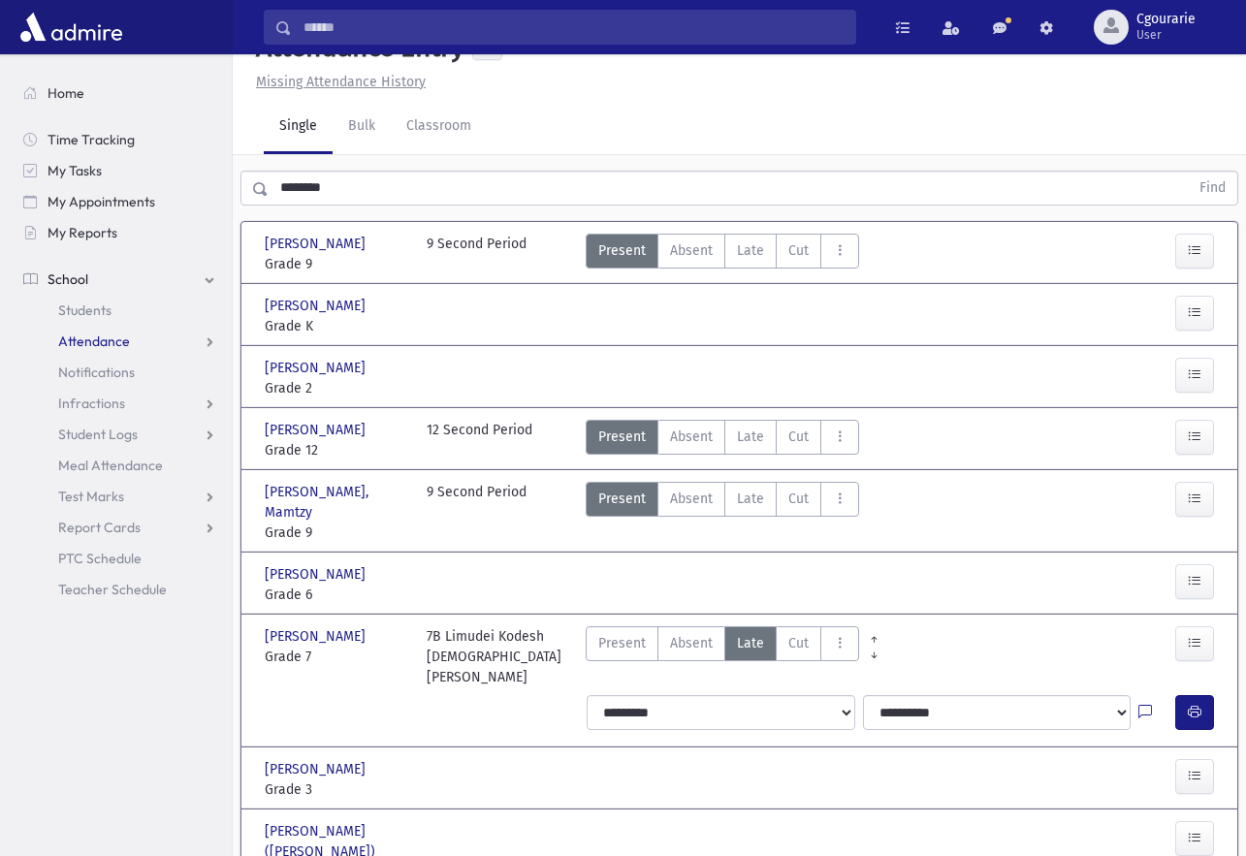 The image size is (1246, 856). I want to click on span: Grade 7, so click(336, 657).